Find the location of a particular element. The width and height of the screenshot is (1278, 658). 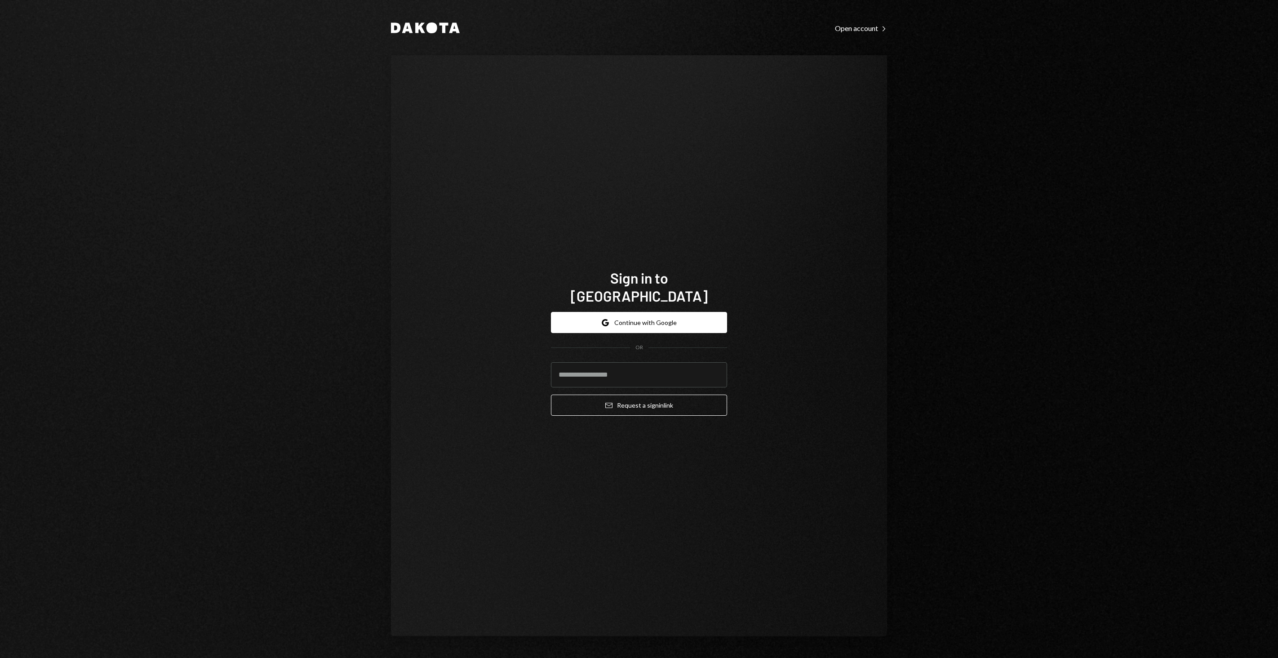

div: Open account is located at coordinates (861, 28).